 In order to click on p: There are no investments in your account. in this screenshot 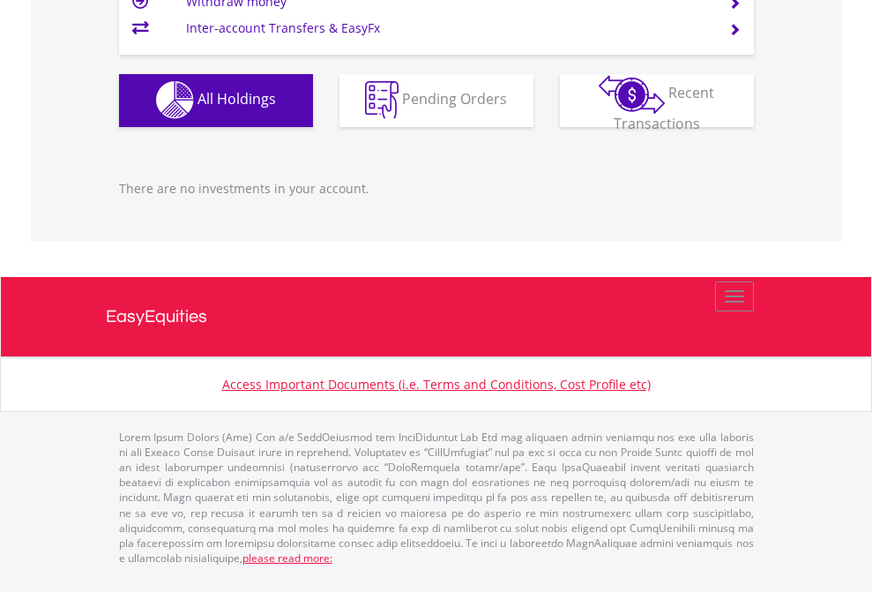, I will do `click(436, 189)`.